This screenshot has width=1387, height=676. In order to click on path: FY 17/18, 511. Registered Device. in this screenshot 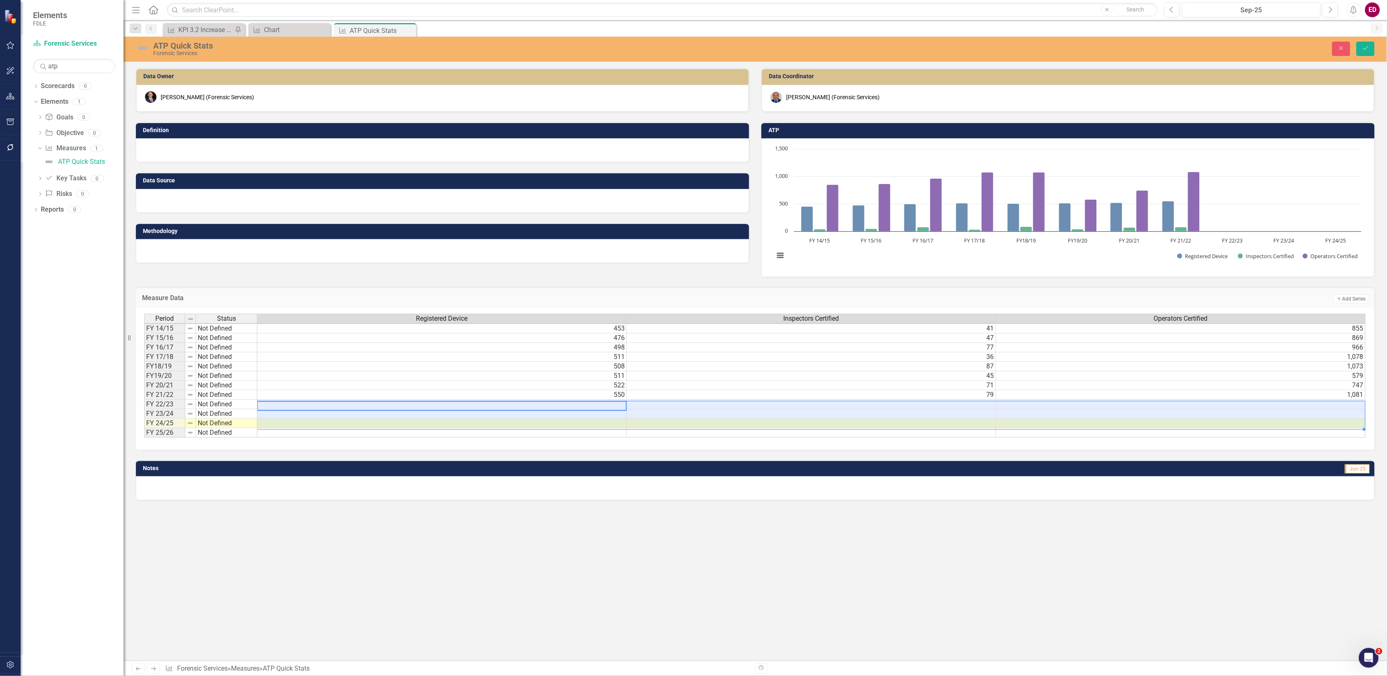, I will do `click(962, 217)`.